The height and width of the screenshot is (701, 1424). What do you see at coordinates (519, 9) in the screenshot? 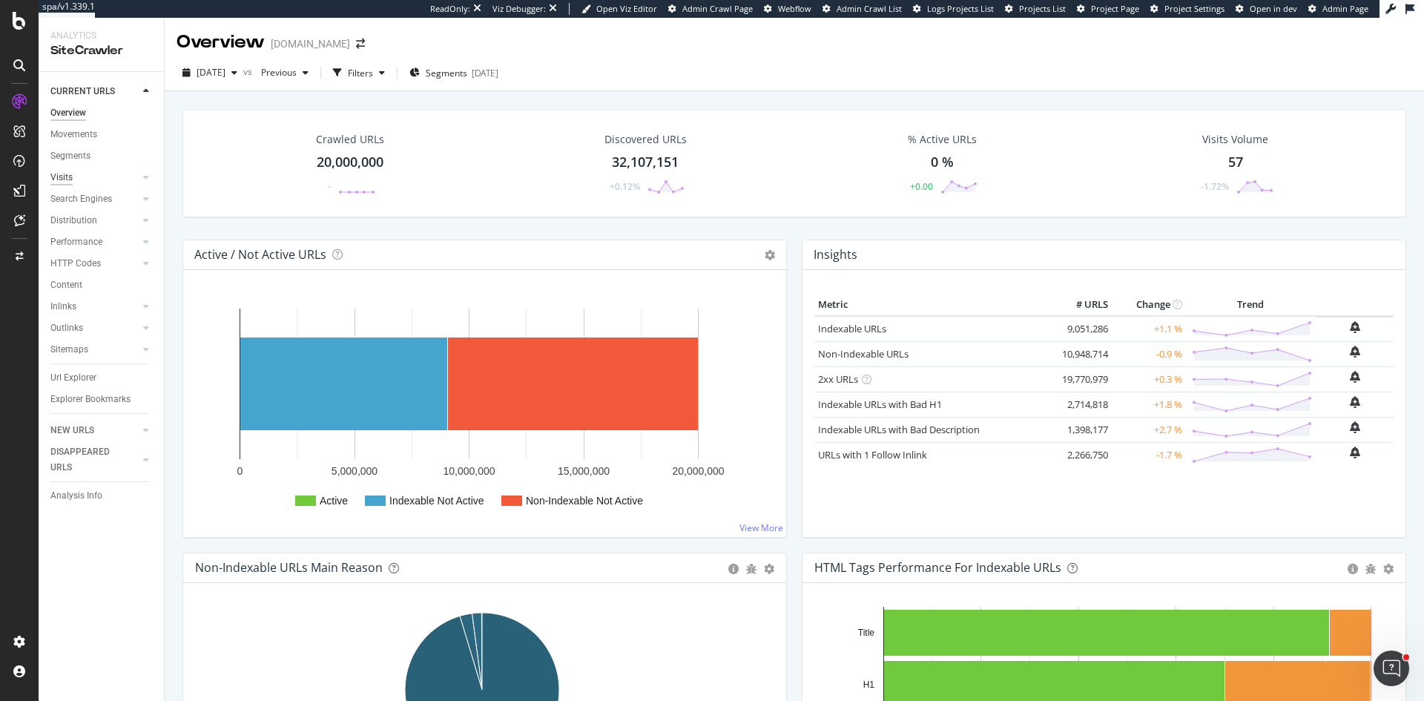
I see `div: Viz Debugger:` at bounding box center [519, 9].